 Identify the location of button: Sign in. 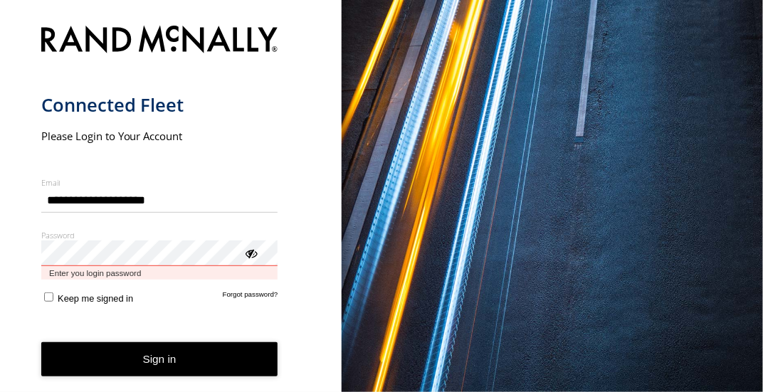
(160, 360).